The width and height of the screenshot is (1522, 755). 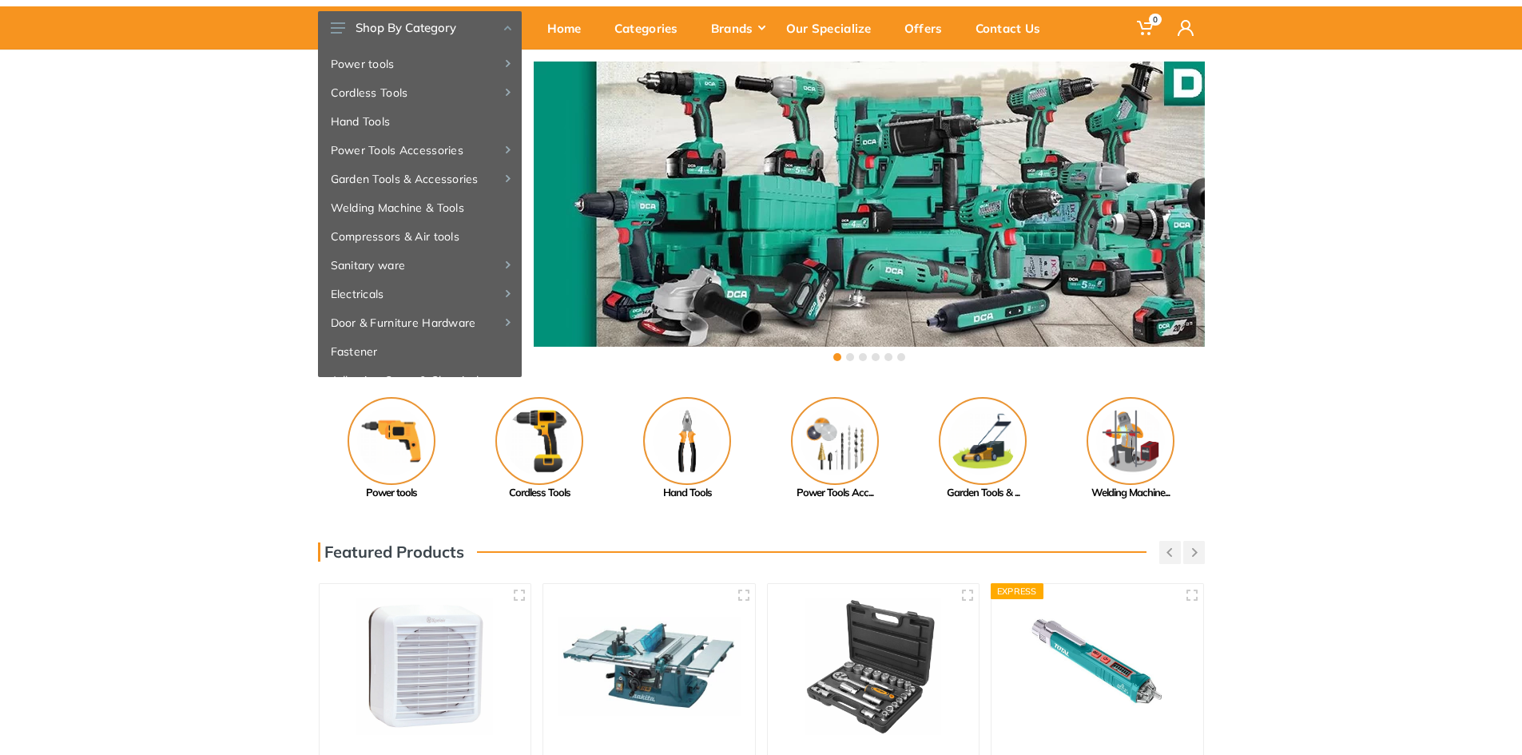 What do you see at coordinates (873, 666) in the screenshot?
I see `img: Royal Tools - 22PCS 1/2` at bounding box center [873, 666].